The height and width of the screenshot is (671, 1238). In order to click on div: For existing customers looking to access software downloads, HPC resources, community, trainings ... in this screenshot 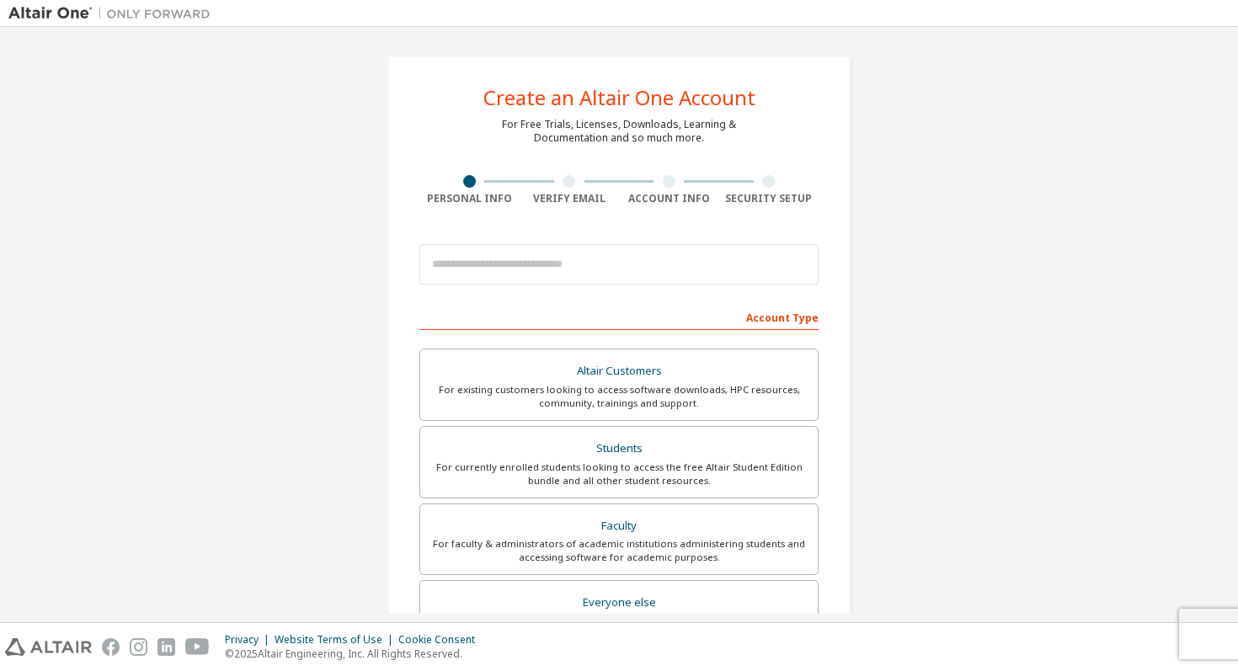, I will do `click(619, 397)`.